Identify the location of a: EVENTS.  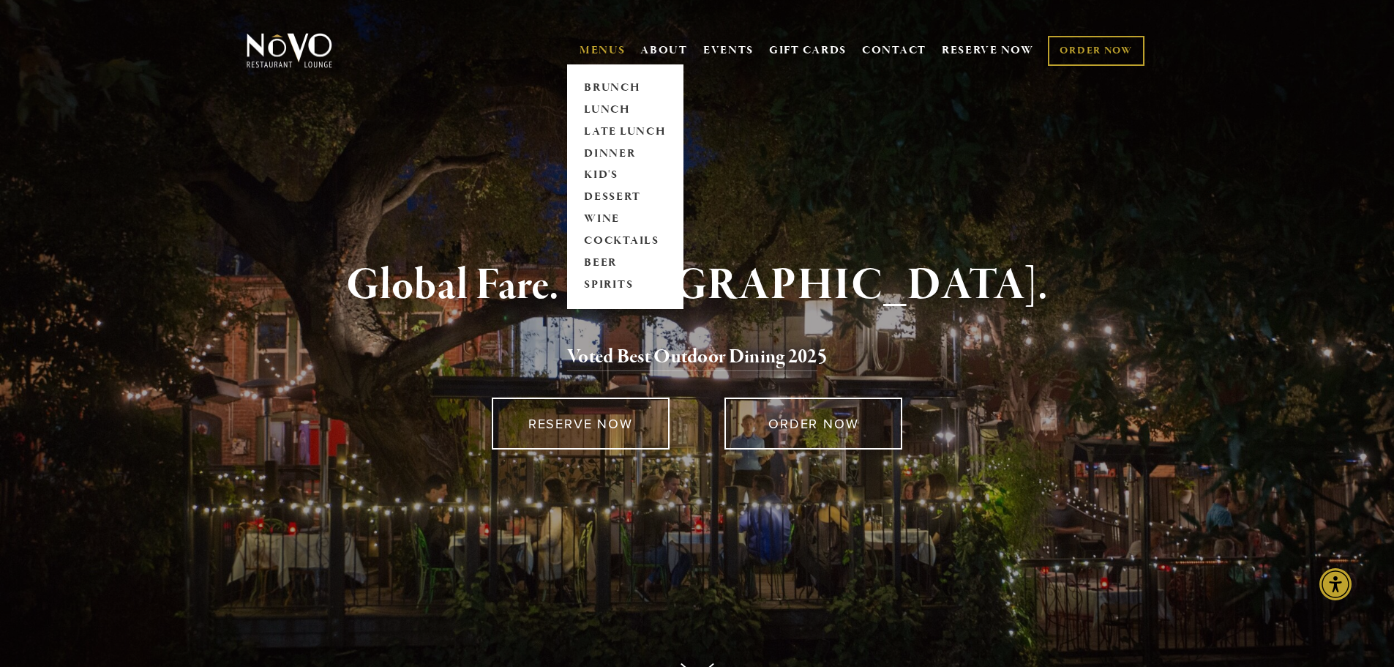
(728, 50).